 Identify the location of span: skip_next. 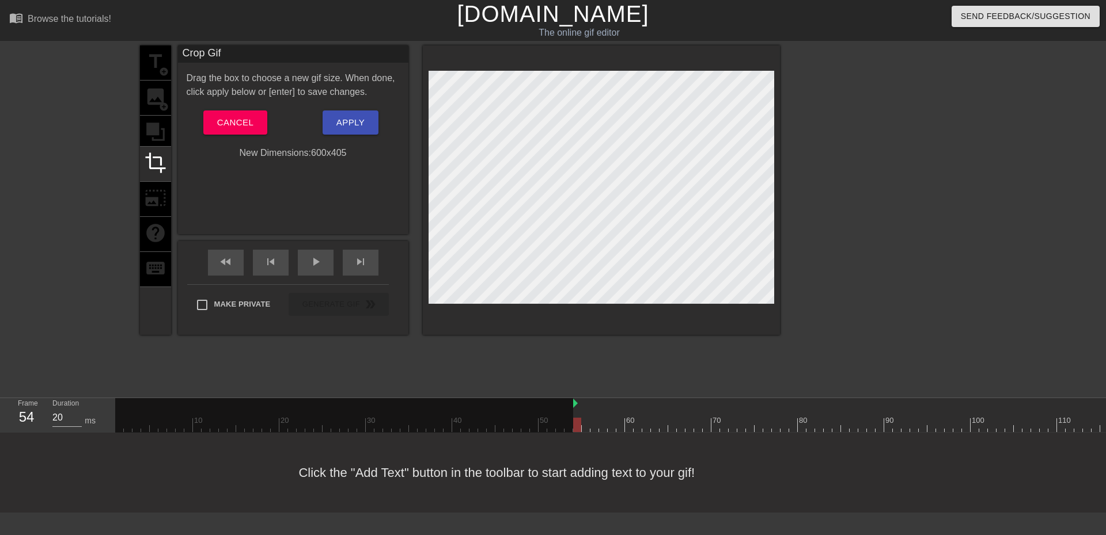
(360, 262).